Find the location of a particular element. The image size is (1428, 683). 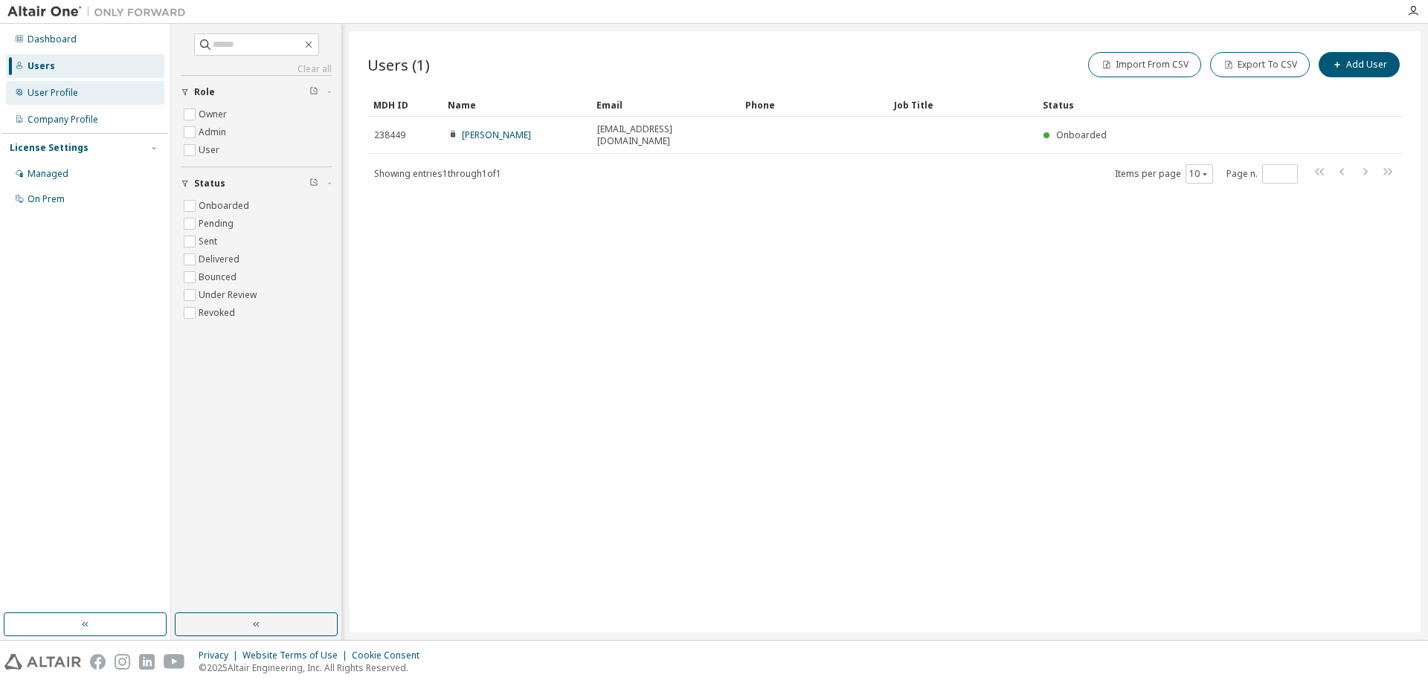

div: Name is located at coordinates (516, 105).